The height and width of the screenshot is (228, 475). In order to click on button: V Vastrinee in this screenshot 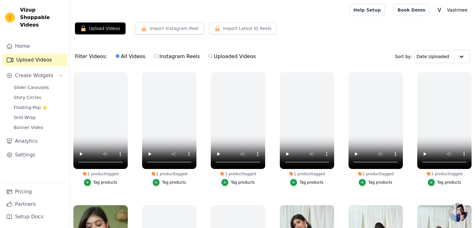, I will do `click(452, 10)`.